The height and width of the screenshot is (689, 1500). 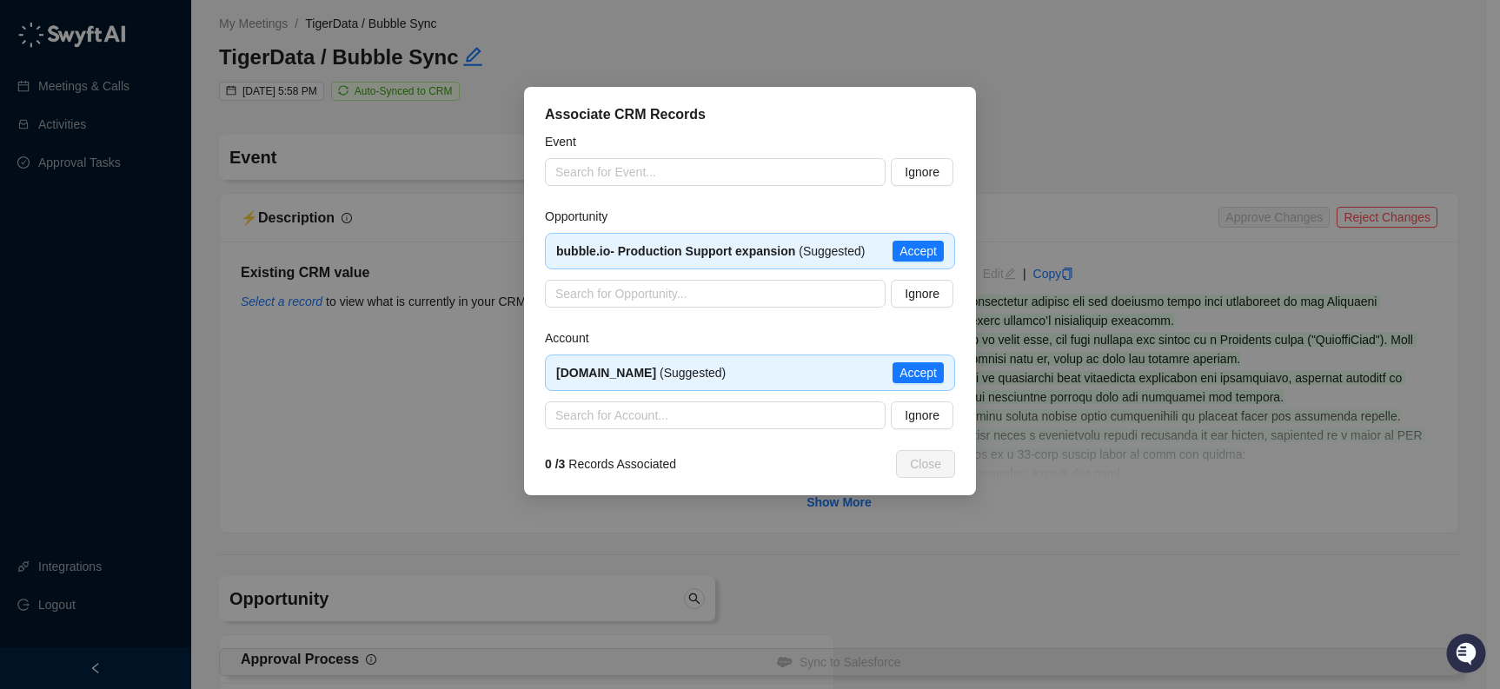 I want to click on strong: 0 / 3, so click(x=555, y=464).